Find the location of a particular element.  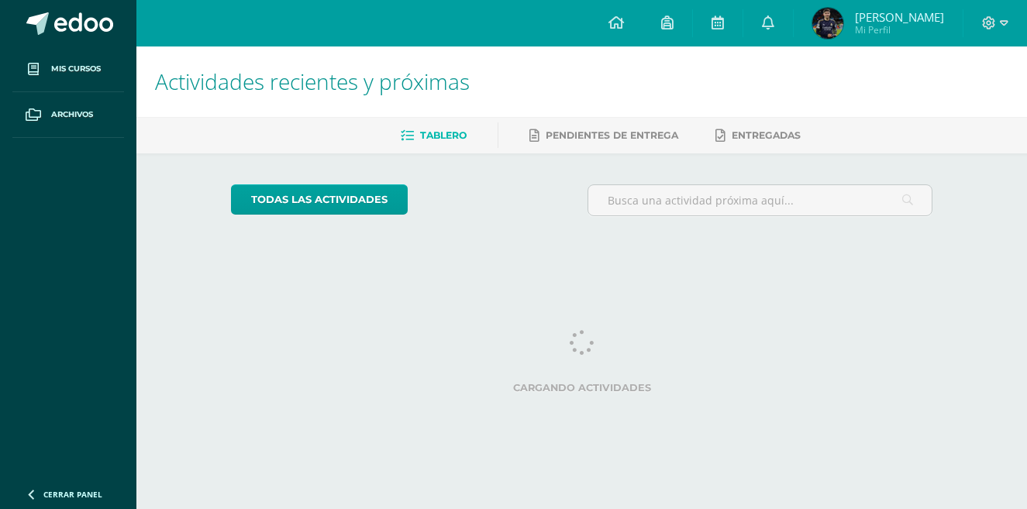

label: Cargando actividades is located at coordinates (581, 387).